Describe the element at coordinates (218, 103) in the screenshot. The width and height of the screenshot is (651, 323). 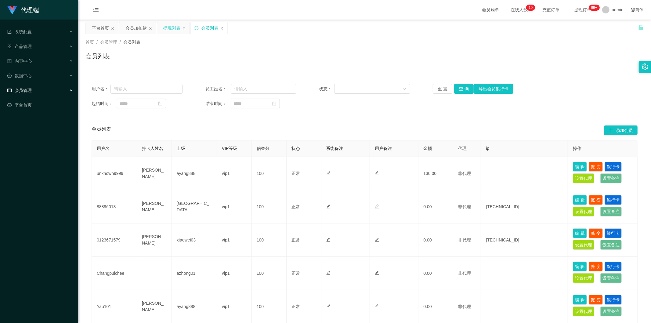
I see `span: 结束时间：` at that location.